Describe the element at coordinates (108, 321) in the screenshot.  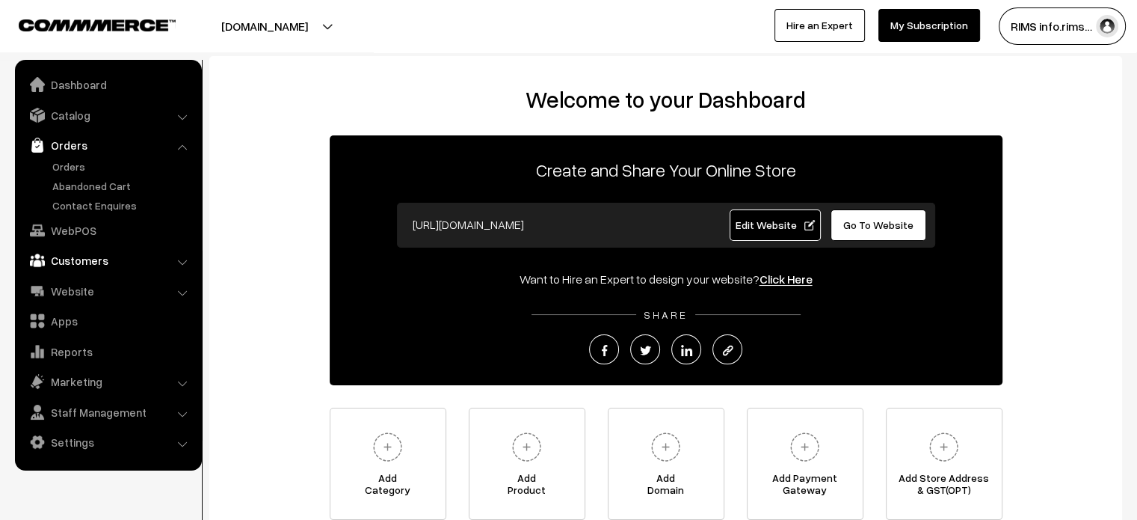
I see `a: Apps` at that location.